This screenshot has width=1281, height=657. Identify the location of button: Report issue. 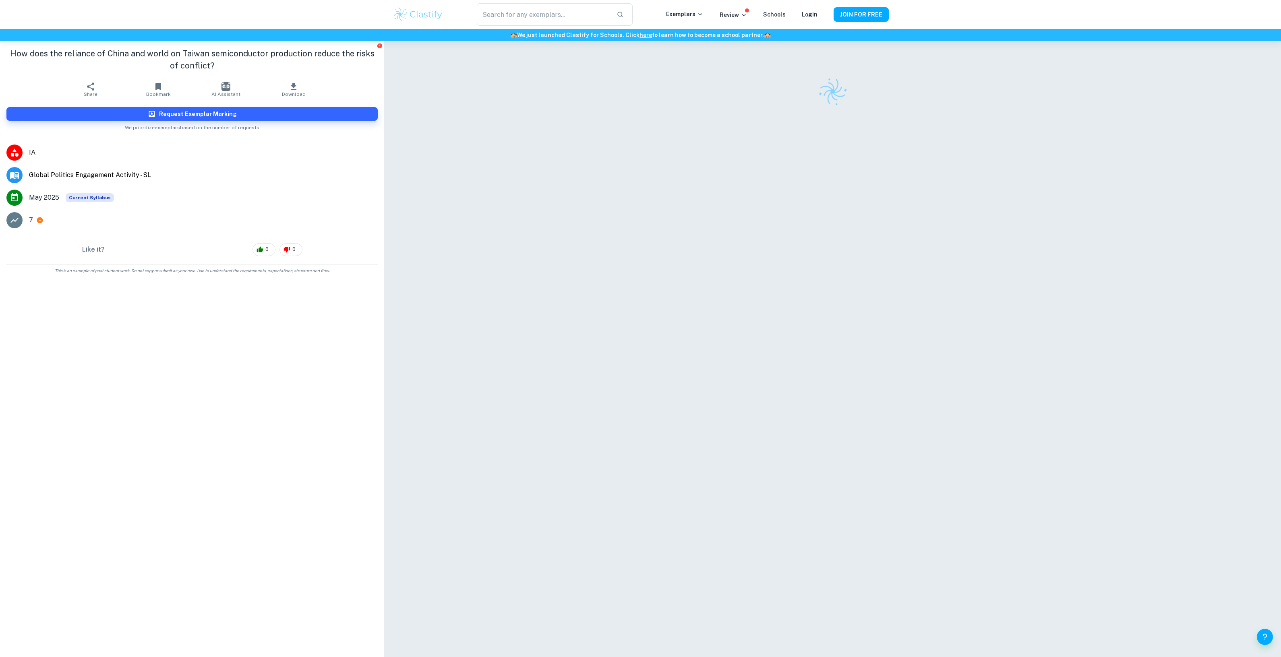
(379, 45).